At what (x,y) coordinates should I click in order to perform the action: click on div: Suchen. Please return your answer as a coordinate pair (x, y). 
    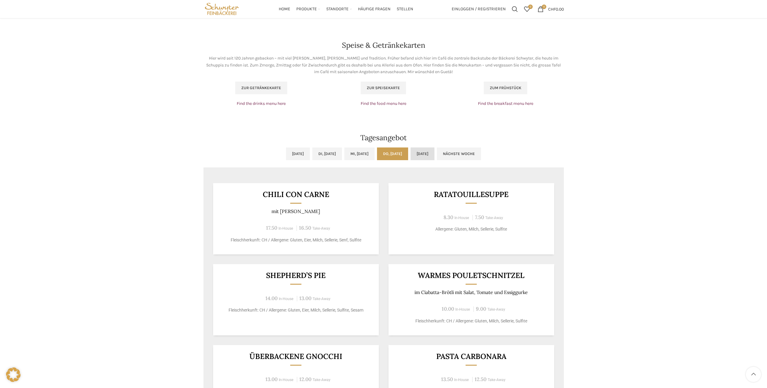
    Looking at the image, I should click on (515, 9).